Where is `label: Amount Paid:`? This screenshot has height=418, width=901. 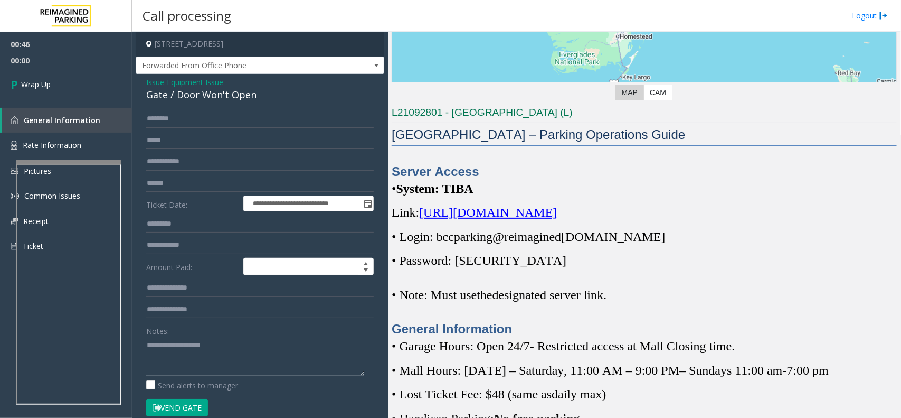 label: Amount Paid: is located at coordinates (192, 267).